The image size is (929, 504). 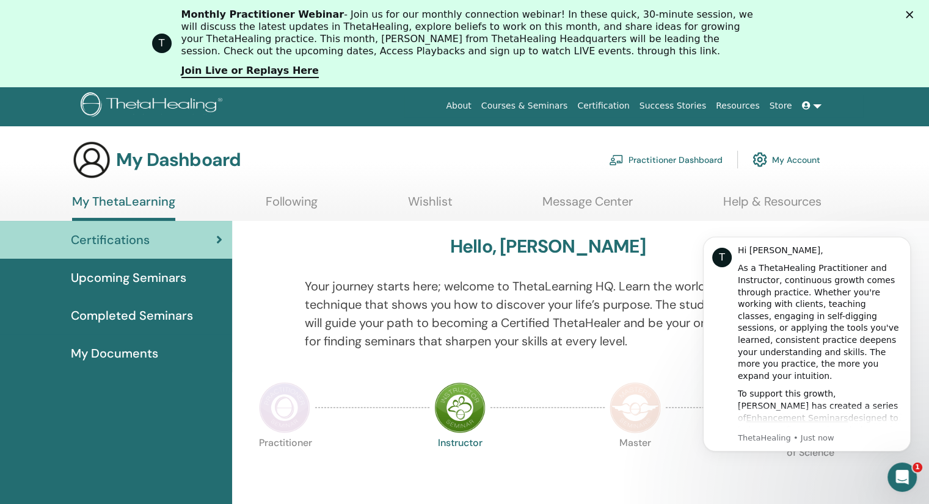 What do you see at coordinates (114, 354) in the screenshot?
I see `span: My Documents` at bounding box center [114, 354].